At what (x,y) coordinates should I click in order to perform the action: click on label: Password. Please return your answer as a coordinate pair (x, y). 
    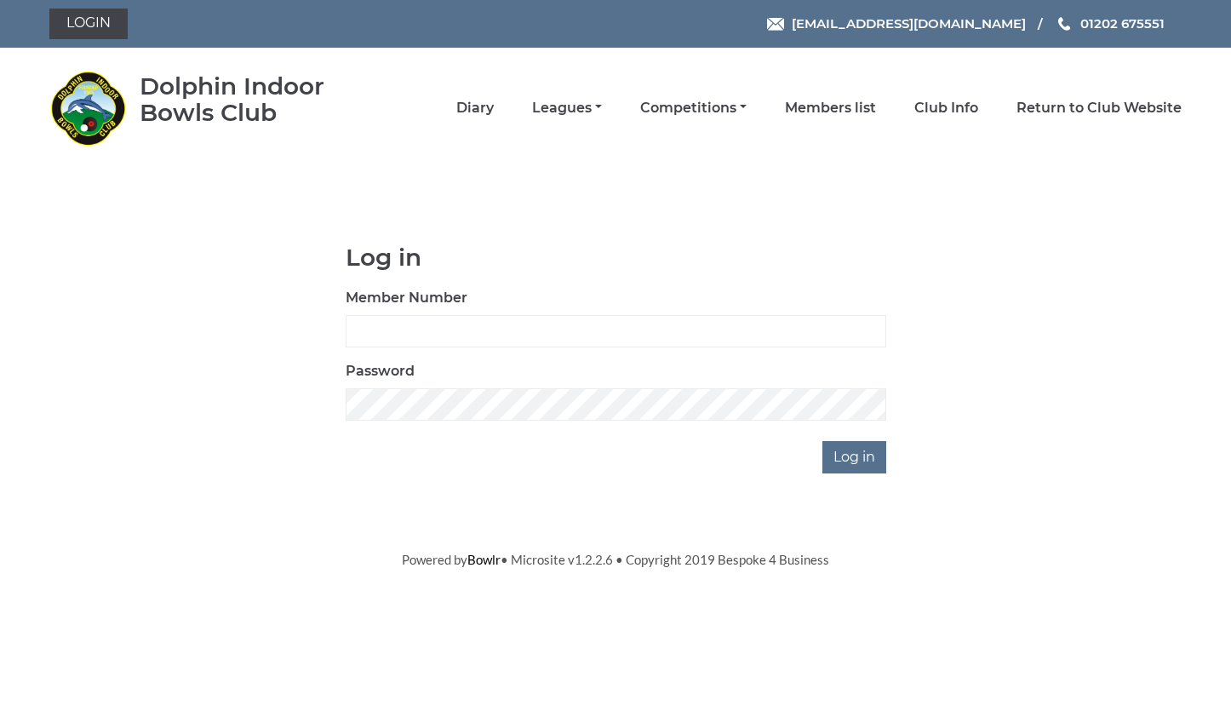
    Looking at the image, I should click on (380, 371).